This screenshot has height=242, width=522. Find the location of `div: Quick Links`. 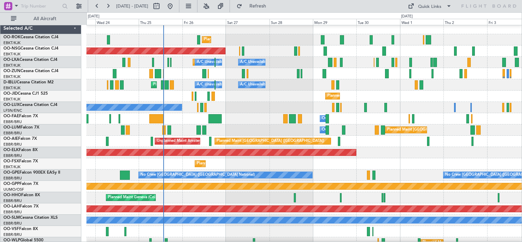

div: Quick Links is located at coordinates (429, 7).